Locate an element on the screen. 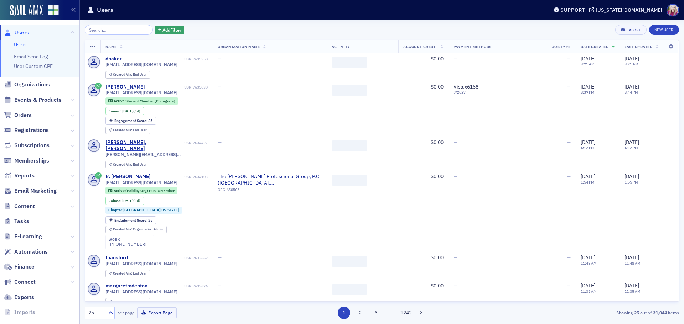  span: Content is located at coordinates (25, 207).